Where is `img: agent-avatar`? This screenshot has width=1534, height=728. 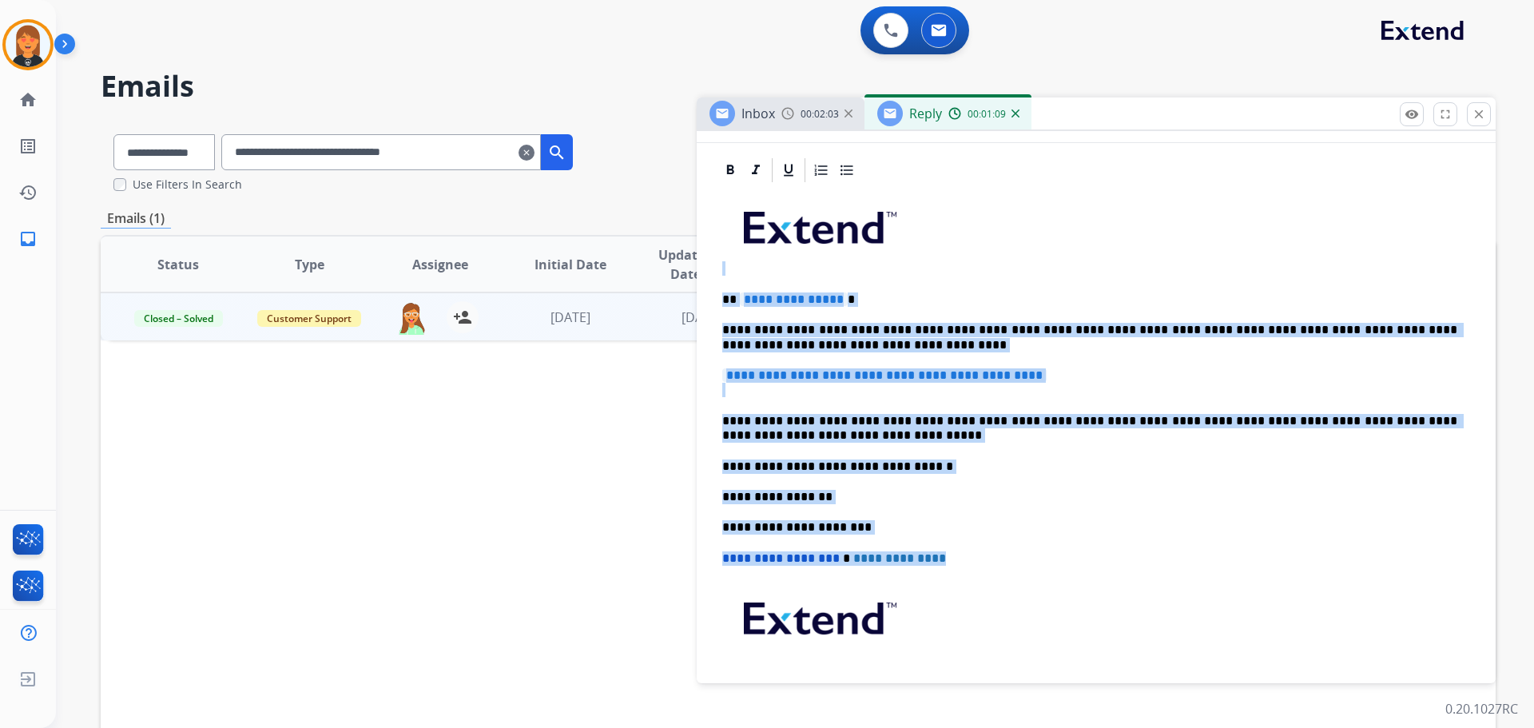 img: agent-avatar is located at coordinates (411, 318).